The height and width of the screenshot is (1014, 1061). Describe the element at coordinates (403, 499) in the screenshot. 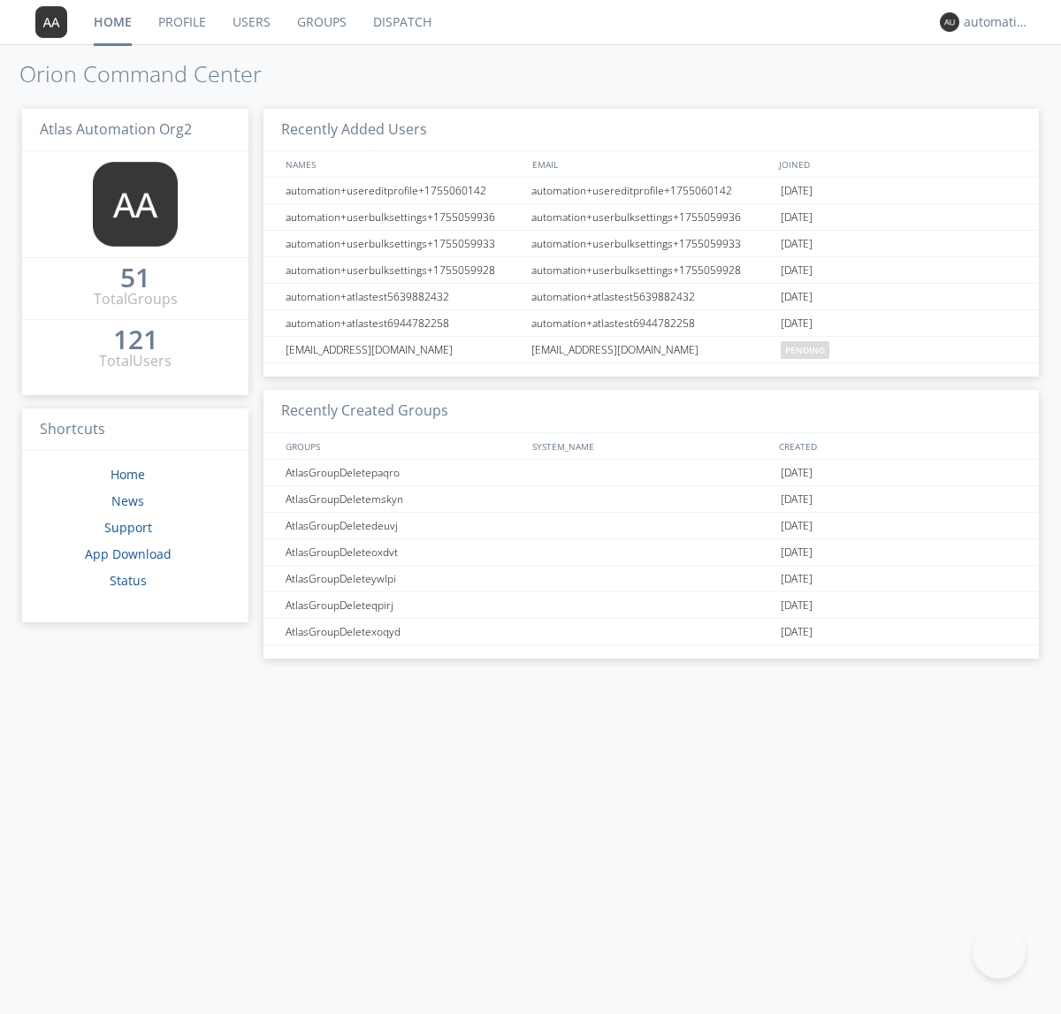

I see `div: AtlasGroupDeletemskyn` at that location.